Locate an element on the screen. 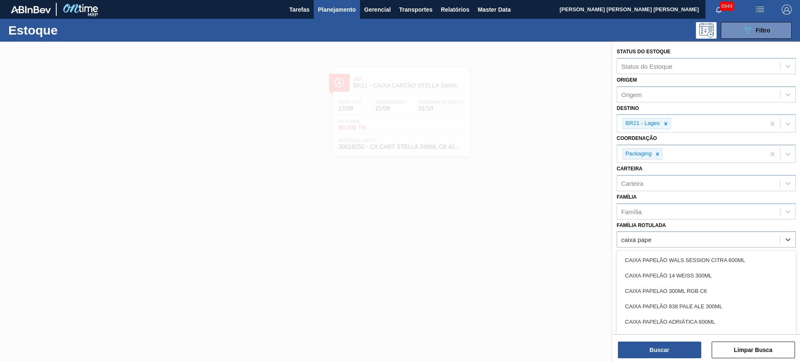  img: userActions is located at coordinates (760, 10).